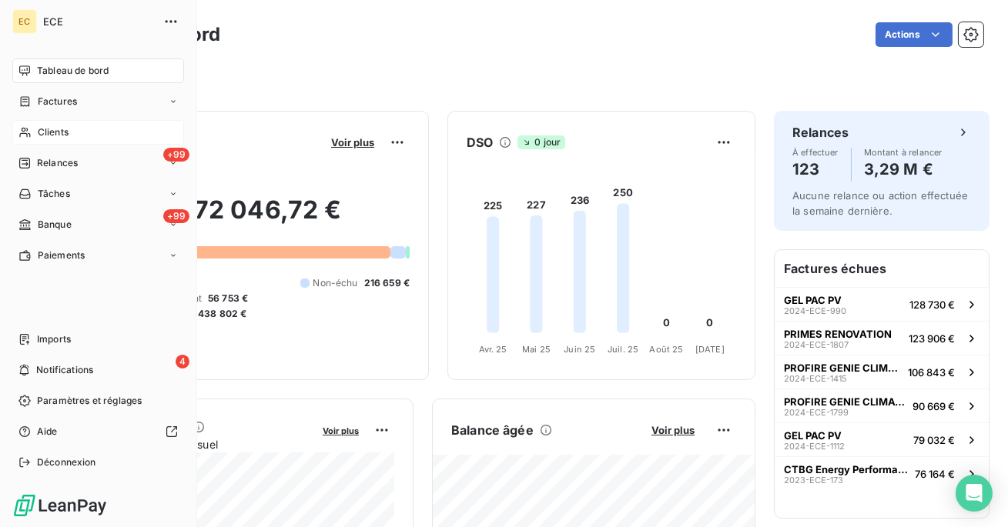  Describe the element at coordinates (931, 373) in the screenshot. I see `span: 106 843 €` at that location.